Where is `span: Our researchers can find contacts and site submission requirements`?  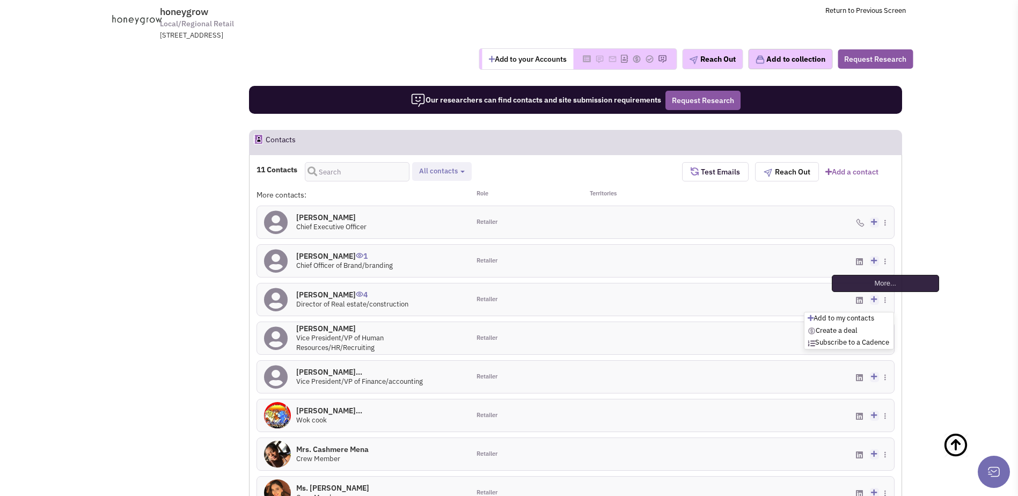 span: Our researchers can find contacts and site submission requirements is located at coordinates (535, 100).